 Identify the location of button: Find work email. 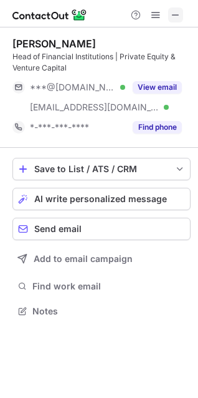
(102, 286).